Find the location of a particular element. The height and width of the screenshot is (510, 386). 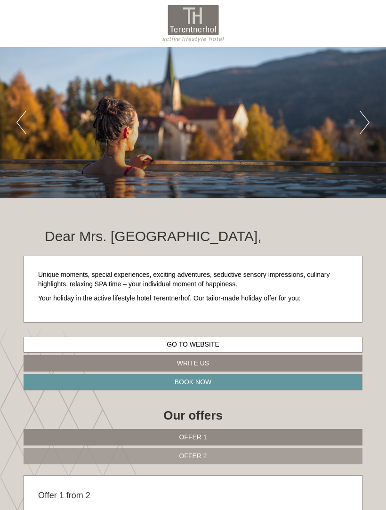

button: Previous is located at coordinates (21, 122).